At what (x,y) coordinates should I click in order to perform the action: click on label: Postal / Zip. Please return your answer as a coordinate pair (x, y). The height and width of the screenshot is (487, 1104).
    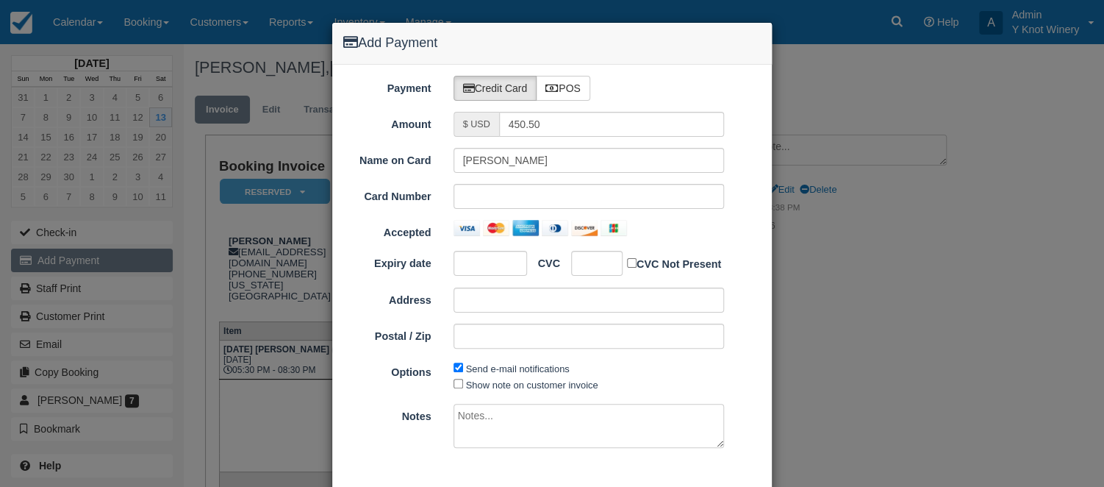
    Looking at the image, I should click on (387, 334).